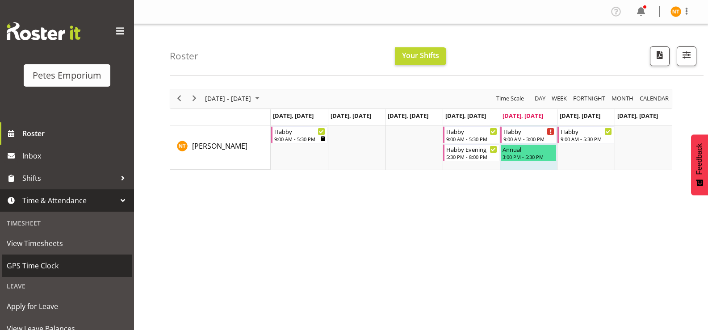 The image size is (708, 330). I want to click on div: Annual, so click(528, 149).